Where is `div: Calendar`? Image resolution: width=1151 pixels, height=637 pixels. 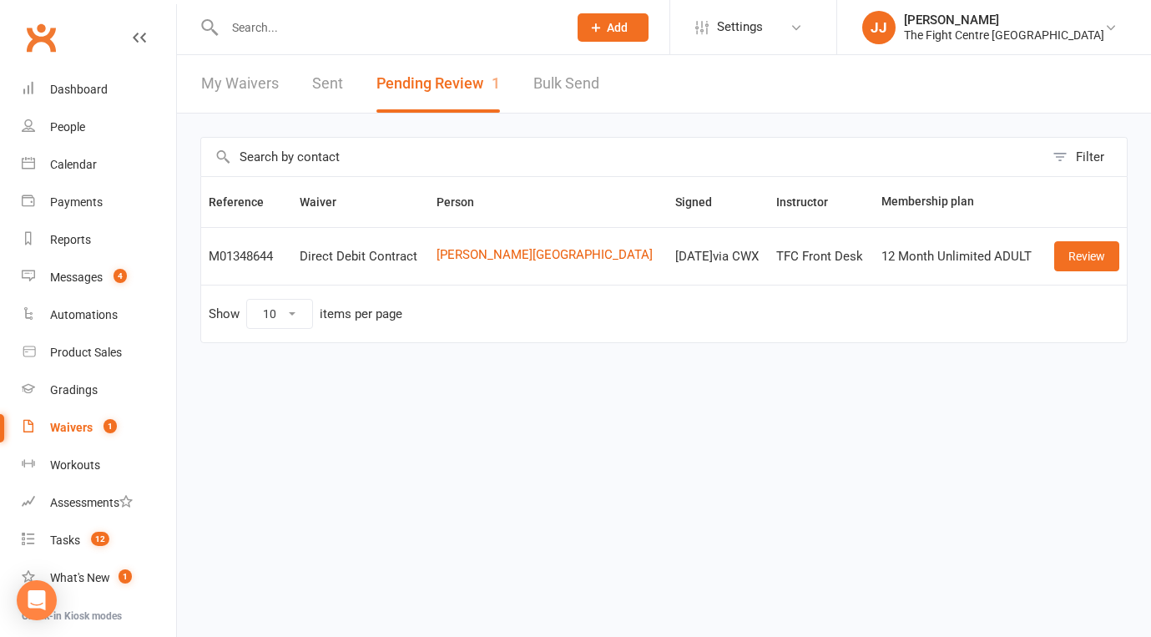
div: Calendar is located at coordinates (73, 164).